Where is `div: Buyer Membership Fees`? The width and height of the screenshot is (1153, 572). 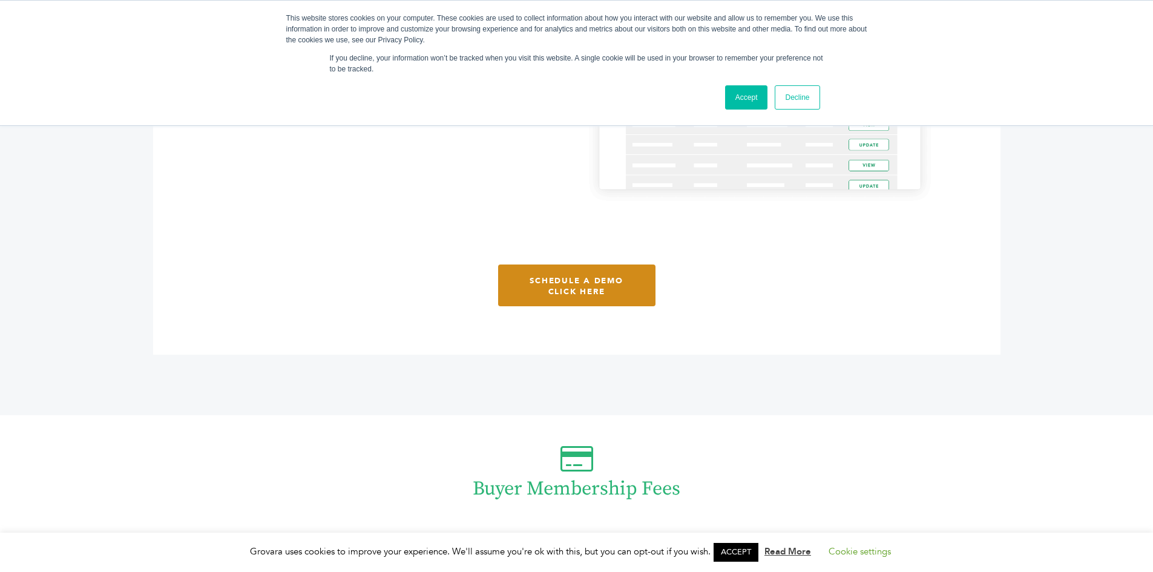 div: Buyer Membership Fees is located at coordinates (577, 496).